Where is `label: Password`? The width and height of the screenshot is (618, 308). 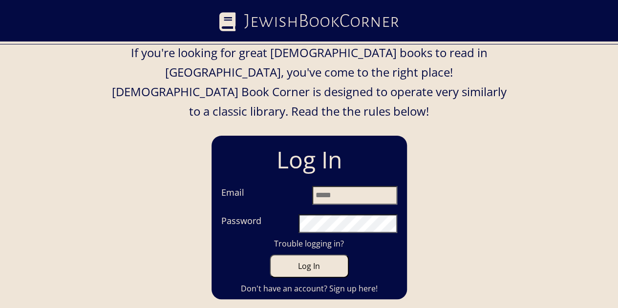
label: Password is located at coordinates (241, 222).